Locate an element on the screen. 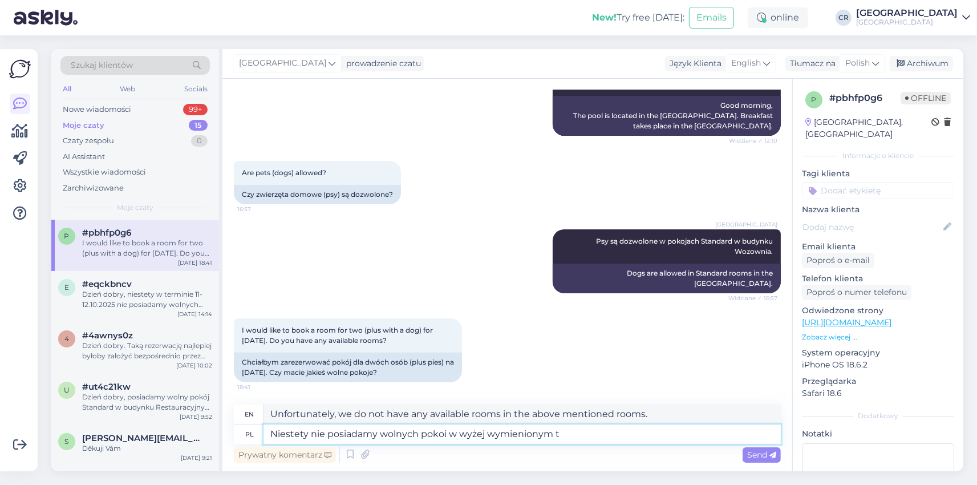 Image resolution: width=977 pixels, height=485 pixels. span: Polish is located at coordinates (857, 63).